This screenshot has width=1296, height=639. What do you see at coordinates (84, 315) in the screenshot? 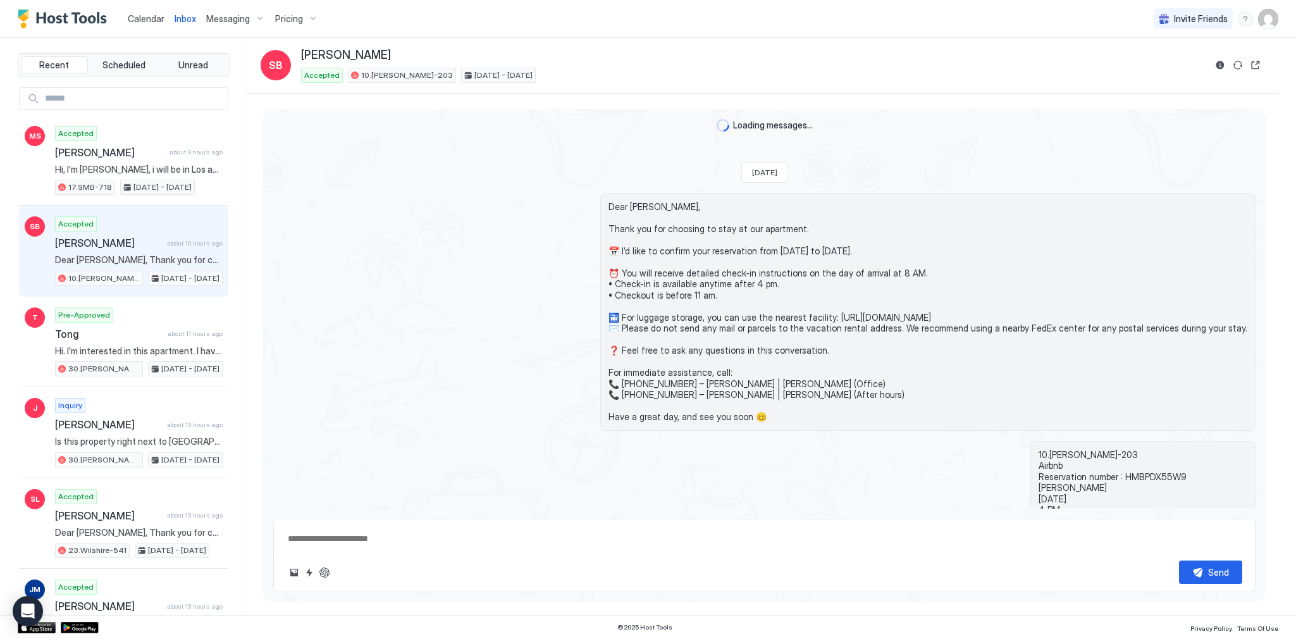
I see `span: Pre-Approved` at bounding box center [84, 315].